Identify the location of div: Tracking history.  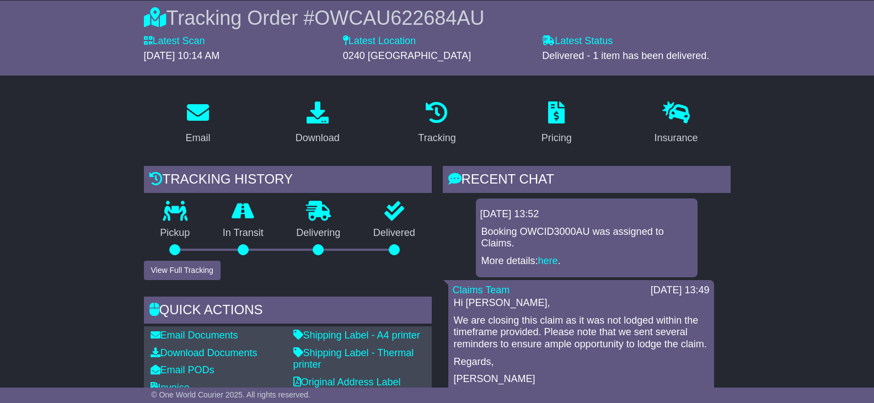
(288, 181).